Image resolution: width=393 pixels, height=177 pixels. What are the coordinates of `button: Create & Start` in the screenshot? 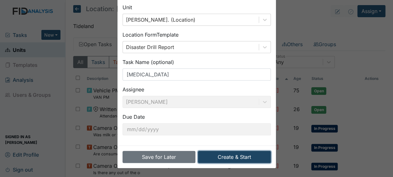 It's located at (234, 157).